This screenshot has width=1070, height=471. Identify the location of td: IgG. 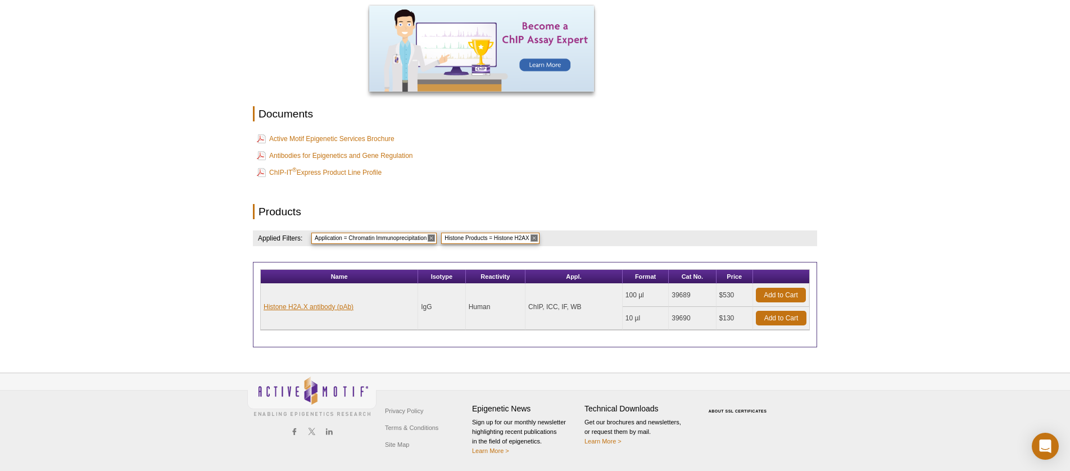
(442, 307).